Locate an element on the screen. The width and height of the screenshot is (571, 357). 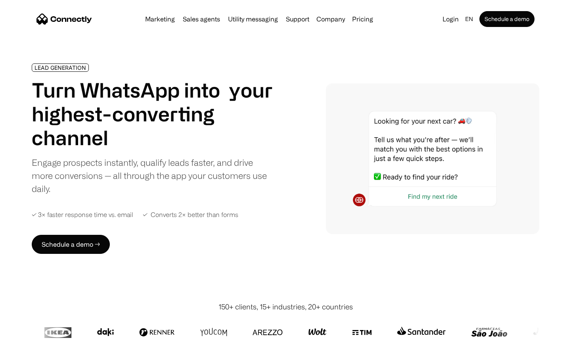
a: Schedule a demo → is located at coordinates (71, 244).